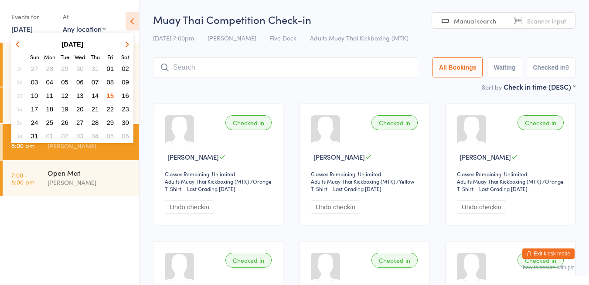  What do you see at coordinates (110, 82) in the screenshot?
I see `button: 08` at bounding box center [110, 82].